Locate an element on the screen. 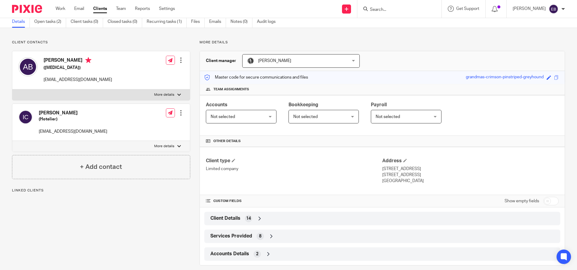  h3: Client manager is located at coordinates (221, 61).